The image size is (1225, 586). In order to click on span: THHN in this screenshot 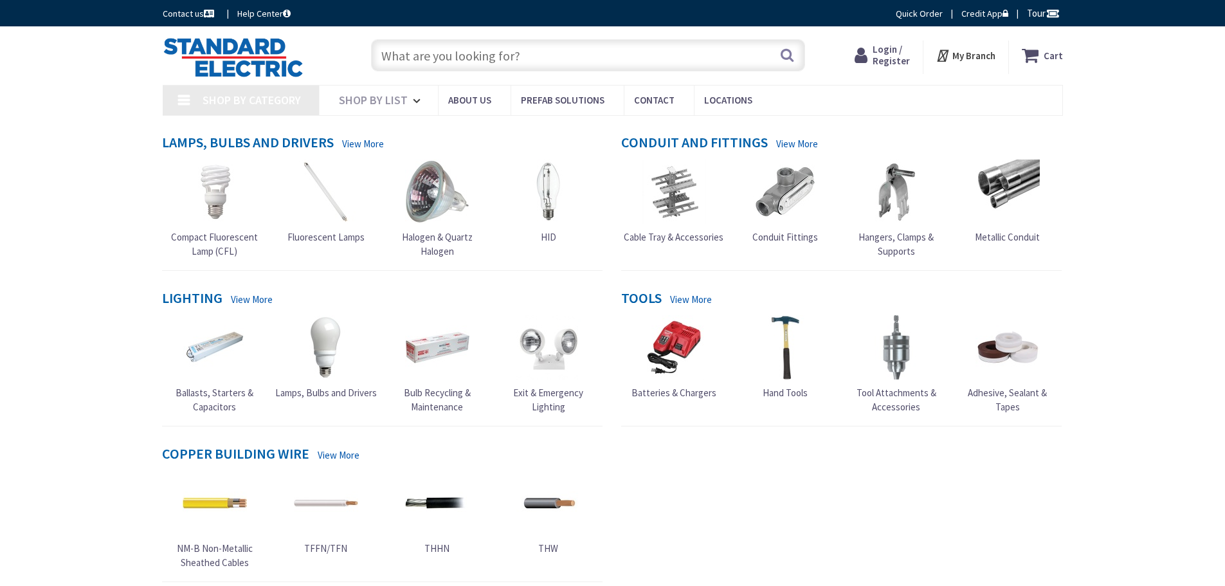, I will do `click(437, 548)`.